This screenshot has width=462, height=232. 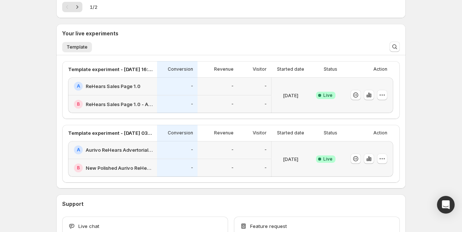 What do you see at coordinates (90, 33) in the screenshot?
I see `h3: Your live experiments` at bounding box center [90, 33].